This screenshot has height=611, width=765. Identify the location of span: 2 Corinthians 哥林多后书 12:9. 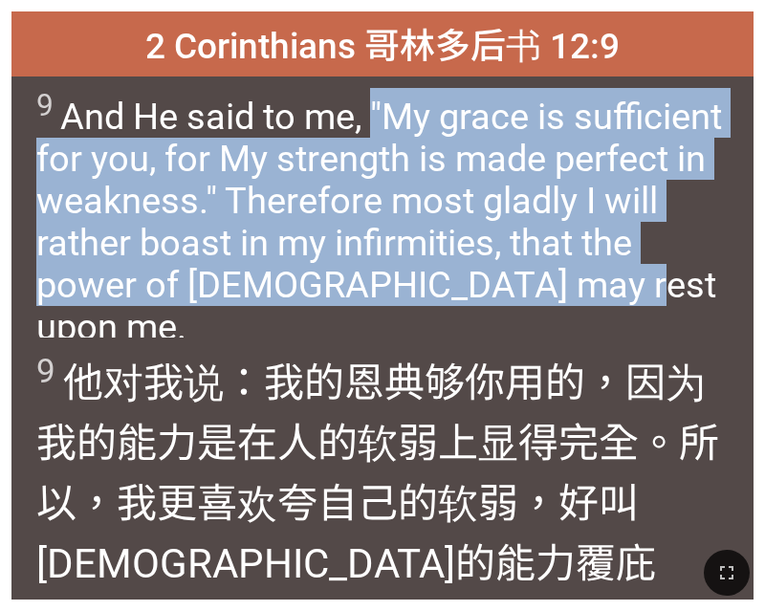
(383, 44).